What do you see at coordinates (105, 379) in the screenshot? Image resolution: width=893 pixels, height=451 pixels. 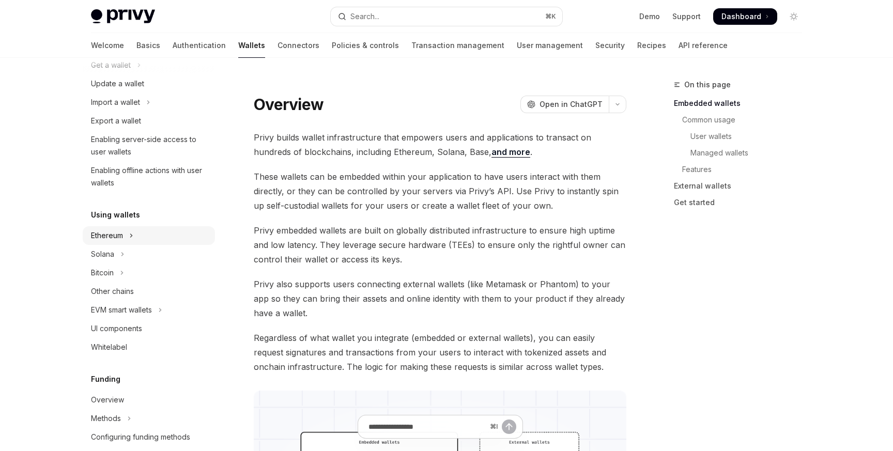 I see `h5: Funding` at bounding box center [105, 379].